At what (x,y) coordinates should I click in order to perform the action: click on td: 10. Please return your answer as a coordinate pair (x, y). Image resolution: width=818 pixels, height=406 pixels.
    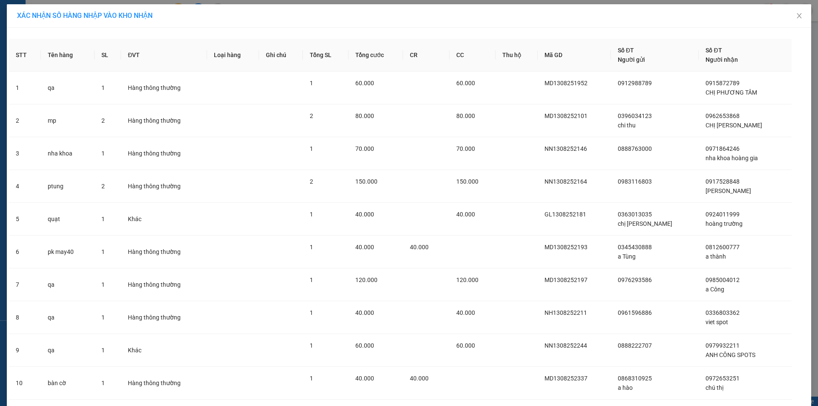
    Looking at the image, I should click on (25, 383).